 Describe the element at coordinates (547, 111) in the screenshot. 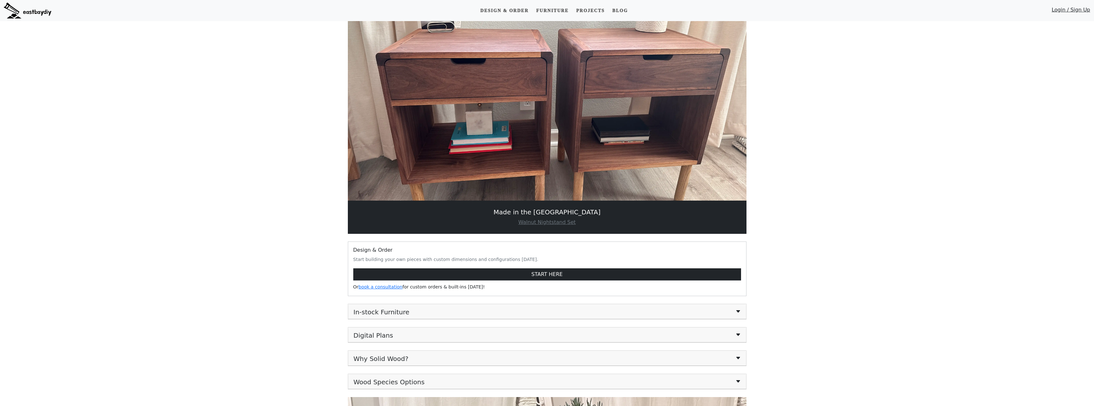

I see `a: Made in the Bay Area` at that location.